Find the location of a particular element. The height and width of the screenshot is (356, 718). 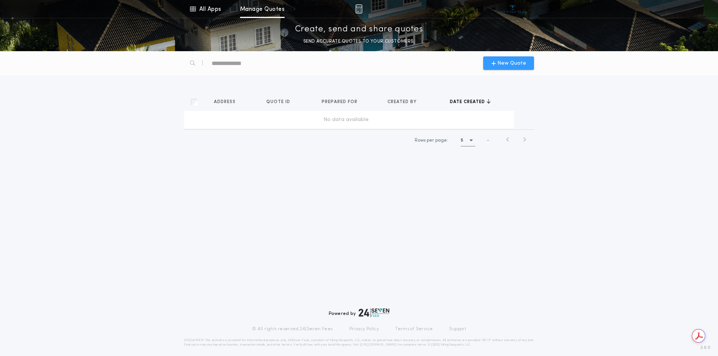

span: 3.8.0 is located at coordinates (705, 348).